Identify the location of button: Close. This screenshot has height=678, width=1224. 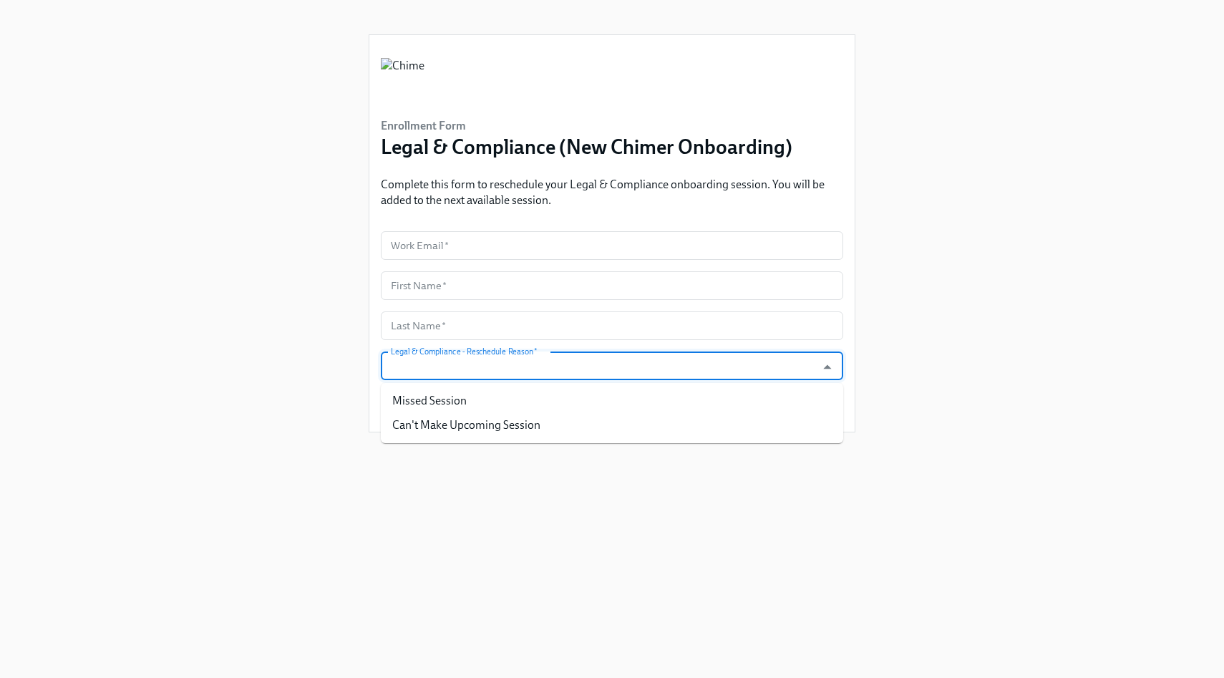
(827, 367).